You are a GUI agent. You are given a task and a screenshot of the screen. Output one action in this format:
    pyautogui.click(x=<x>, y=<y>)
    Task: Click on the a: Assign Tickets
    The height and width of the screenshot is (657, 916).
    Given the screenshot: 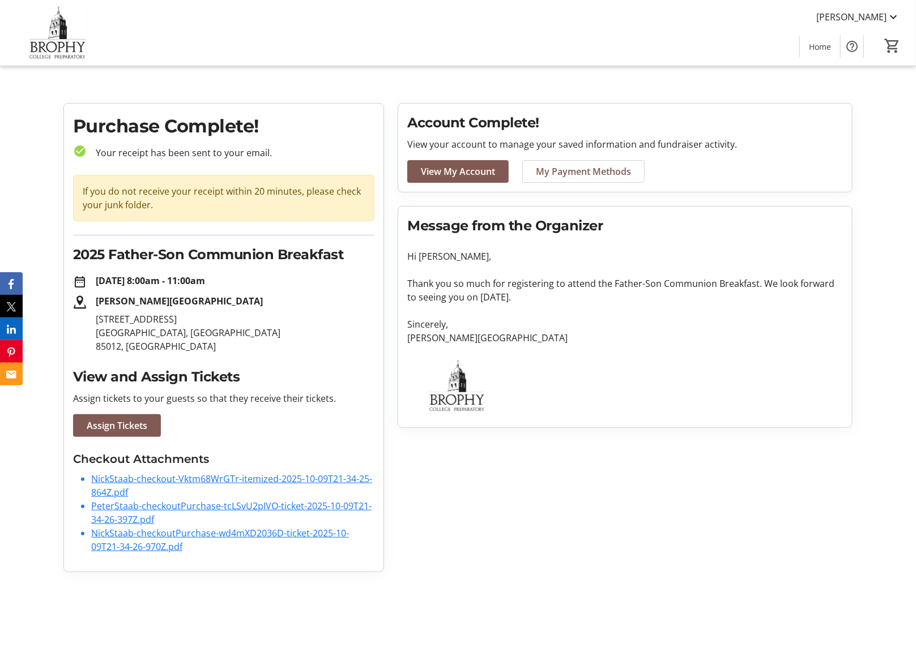 What is the action you would take?
    pyautogui.click(x=117, y=426)
    